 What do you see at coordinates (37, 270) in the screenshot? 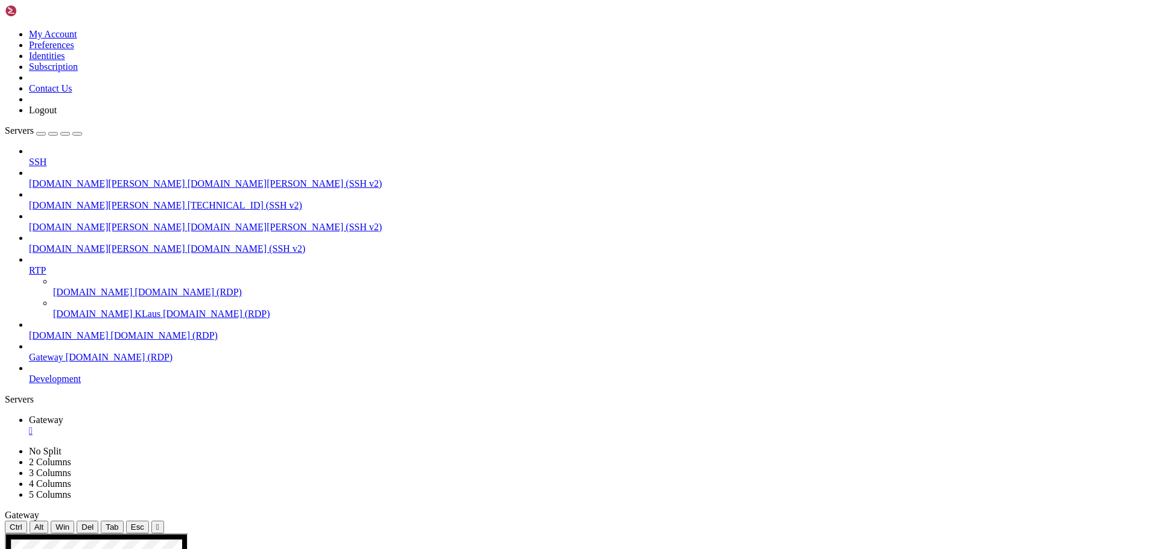
I see `span: RTP` at bounding box center [37, 270].